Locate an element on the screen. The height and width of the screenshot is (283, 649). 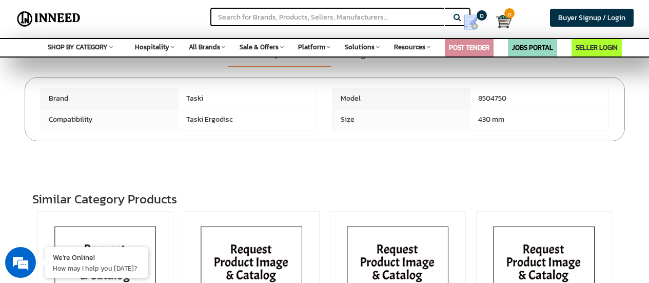
span: SHOP BY CATEGORY is located at coordinates (77, 47).